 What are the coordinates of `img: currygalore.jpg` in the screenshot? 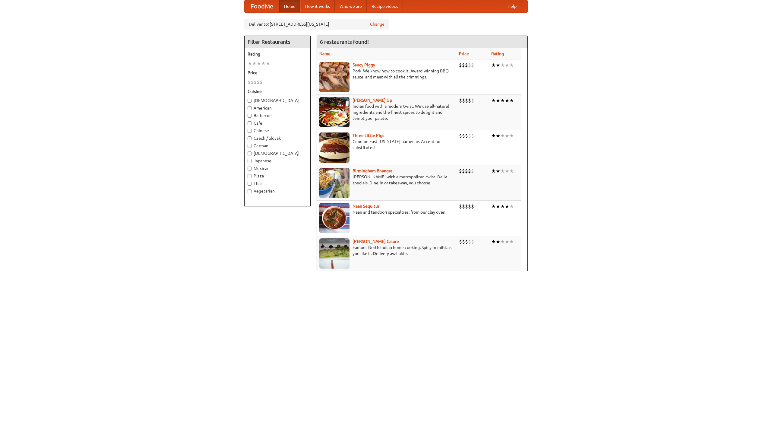 It's located at (334, 253).